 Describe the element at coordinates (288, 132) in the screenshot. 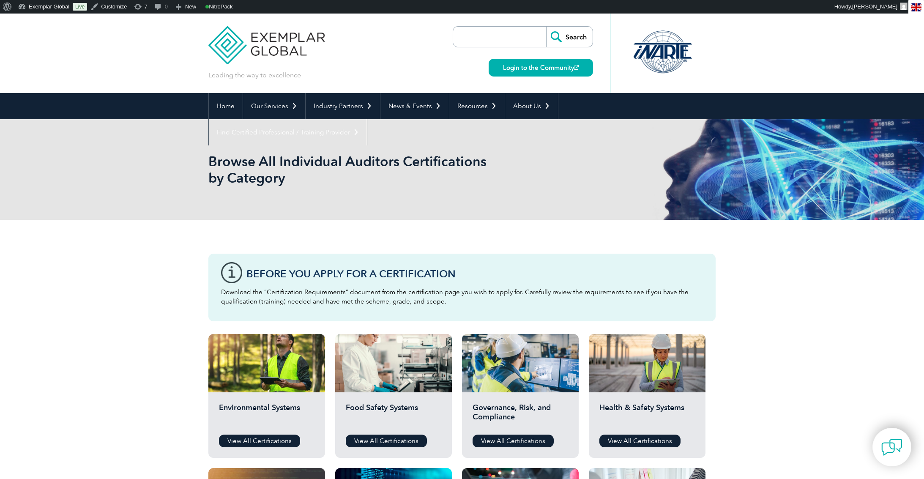

I see `a: Find Certified Professional / Training Provider` at that location.